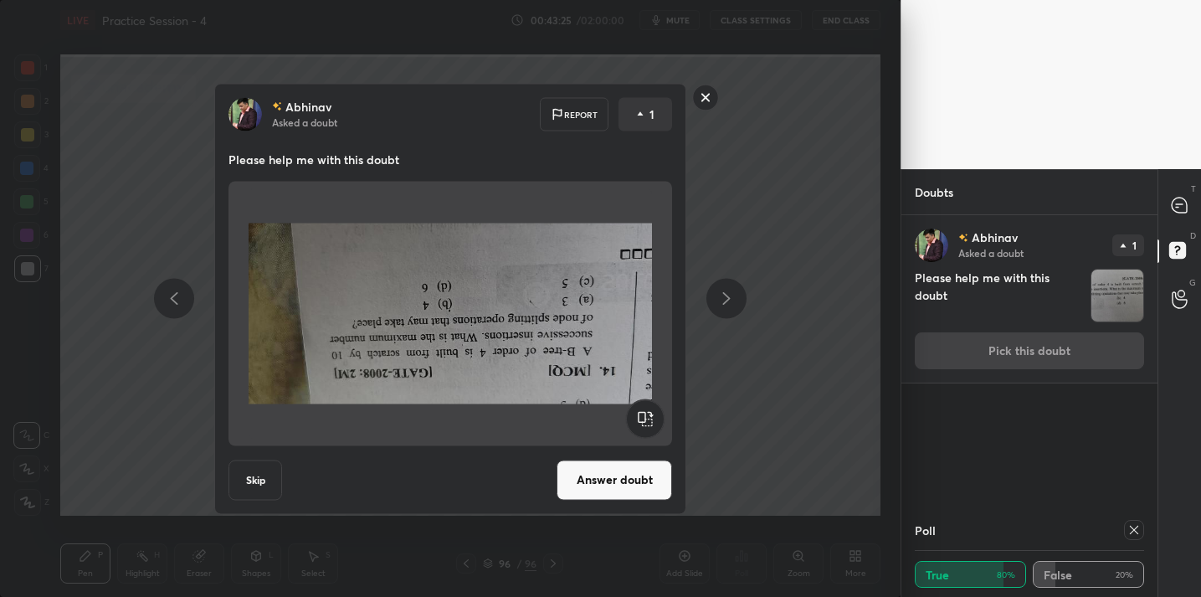 Image resolution: width=1201 pixels, height=597 pixels. Describe the element at coordinates (614, 479) in the screenshot. I see `button: Answer doubt` at that location.